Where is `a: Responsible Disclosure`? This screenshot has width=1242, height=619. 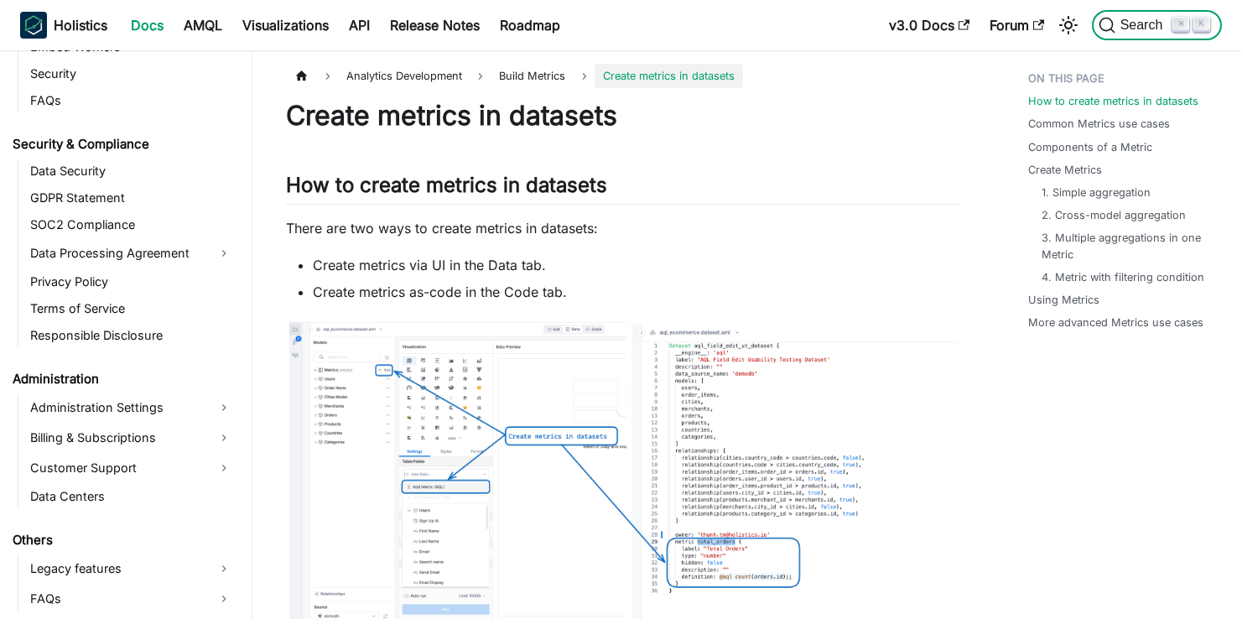
a: Responsible Disclosure is located at coordinates (131, 336).